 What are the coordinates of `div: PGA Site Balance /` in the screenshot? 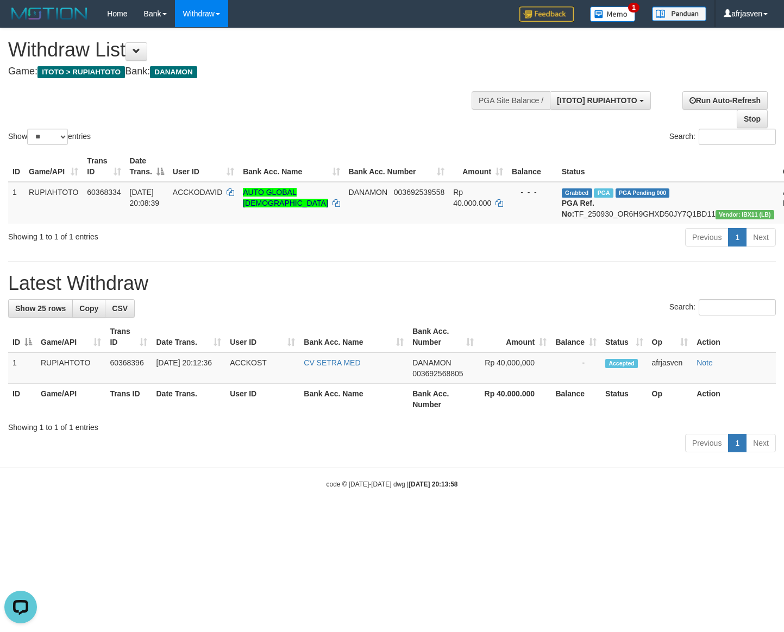 It's located at (511, 101).